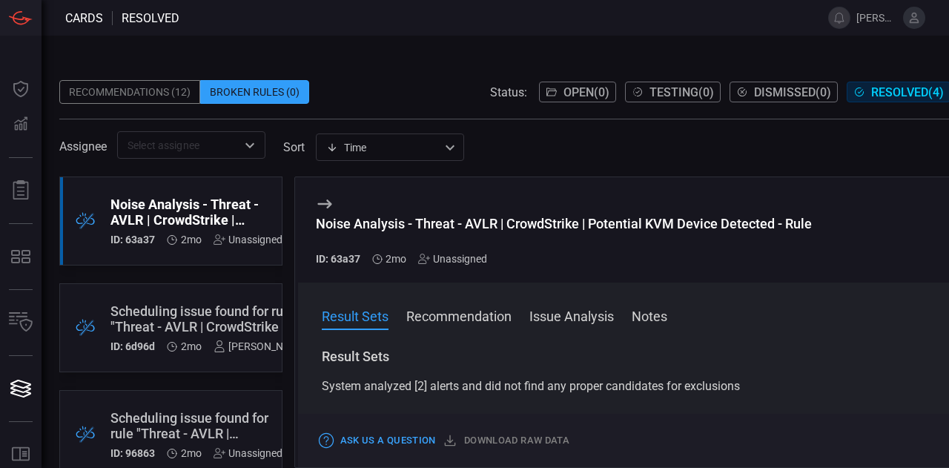  I want to click on label: sort, so click(294, 147).